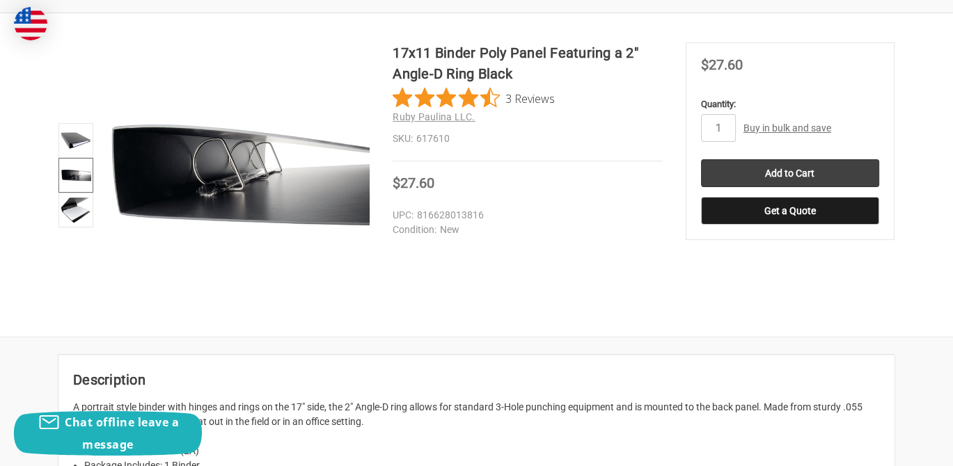 This screenshot has height=466, width=953. Describe the element at coordinates (530, 98) in the screenshot. I see `span: 3 Reviews` at that location.